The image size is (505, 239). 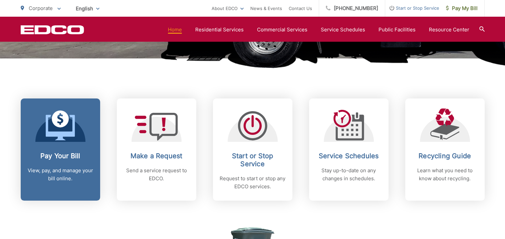 I want to click on a: Contact Us, so click(x=301, y=8).